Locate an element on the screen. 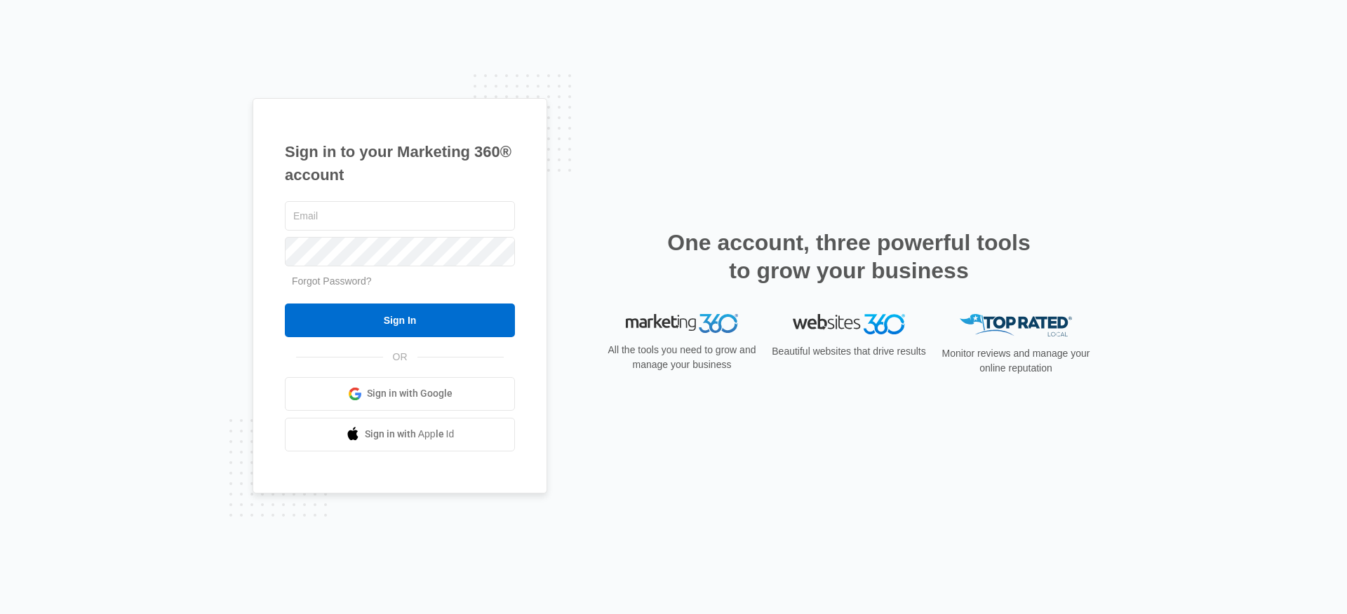  img: Marketing 360 is located at coordinates (682, 324).